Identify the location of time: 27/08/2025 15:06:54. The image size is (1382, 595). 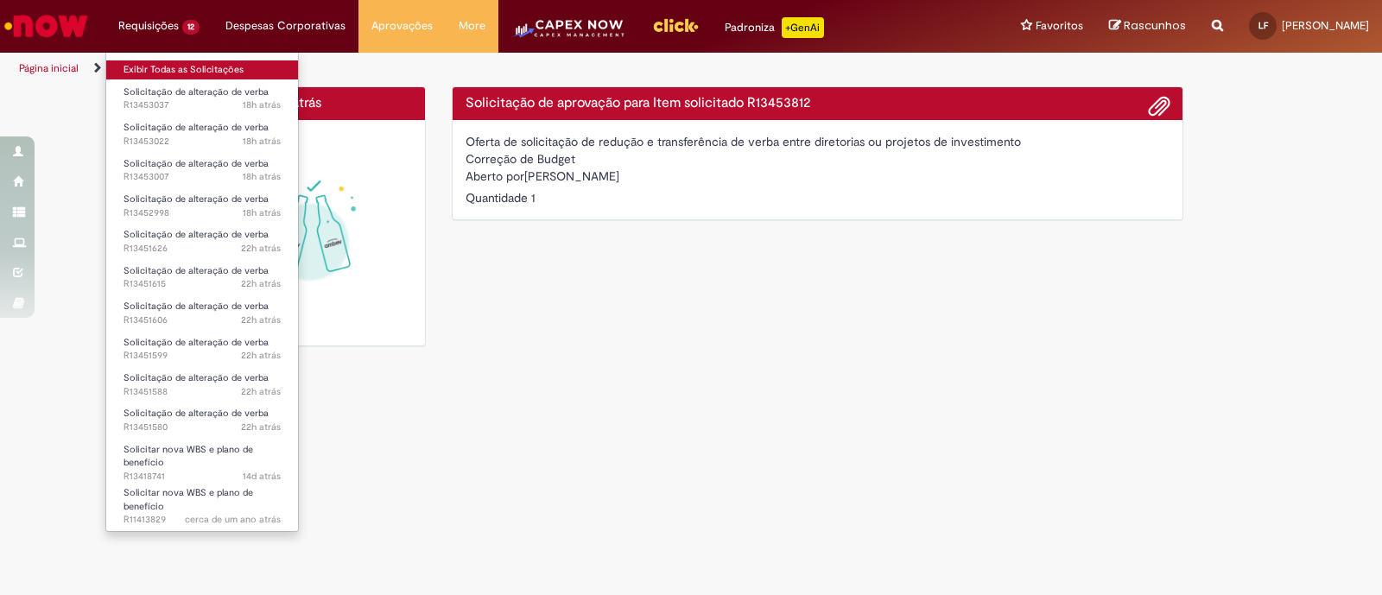
(262, 176).